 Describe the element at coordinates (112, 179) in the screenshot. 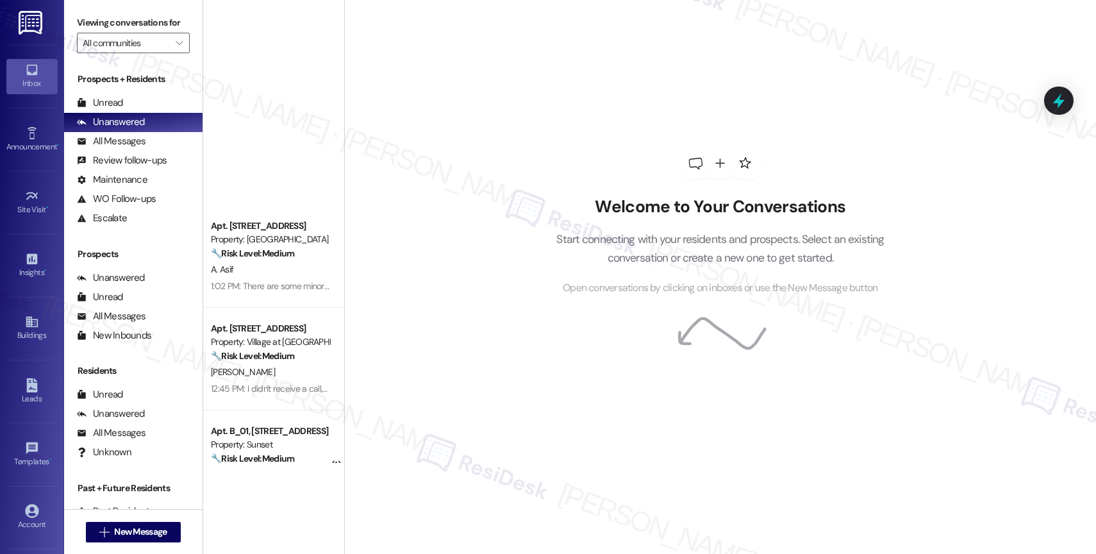

I see `div: Maintenance` at that location.